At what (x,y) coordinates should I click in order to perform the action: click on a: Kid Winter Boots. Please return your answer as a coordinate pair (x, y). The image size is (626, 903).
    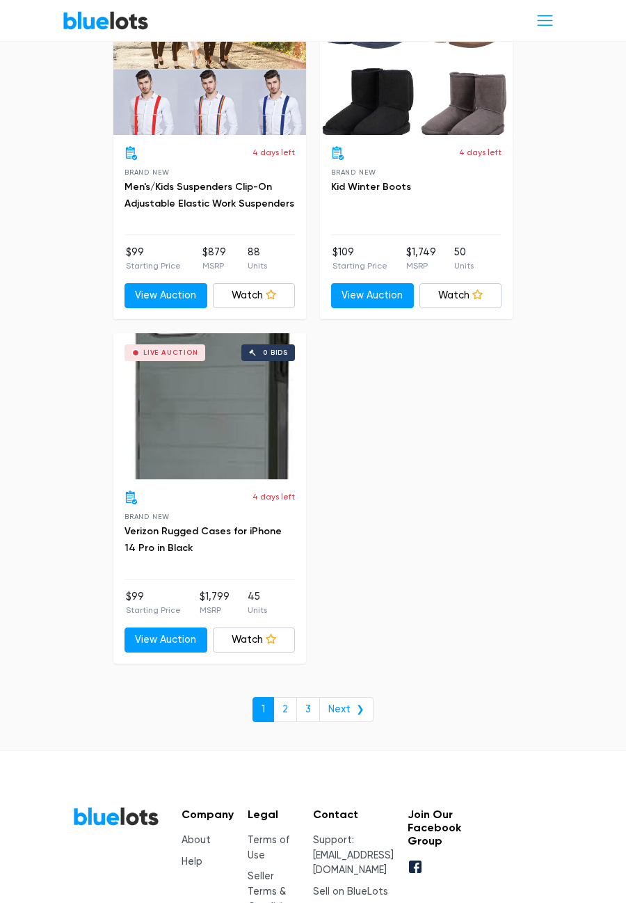
    Looking at the image, I should click on (371, 186).